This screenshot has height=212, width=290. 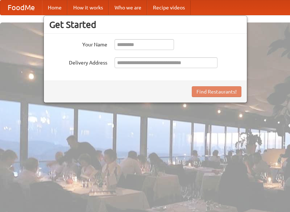 I want to click on a: FoodMe, so click(x=21, y=8).